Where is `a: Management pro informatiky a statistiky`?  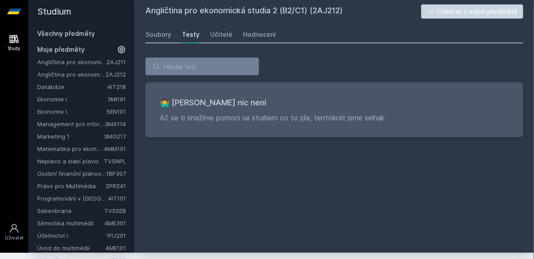 a: Management pro informatiky a statistiky is located at coordinates (71, 124).